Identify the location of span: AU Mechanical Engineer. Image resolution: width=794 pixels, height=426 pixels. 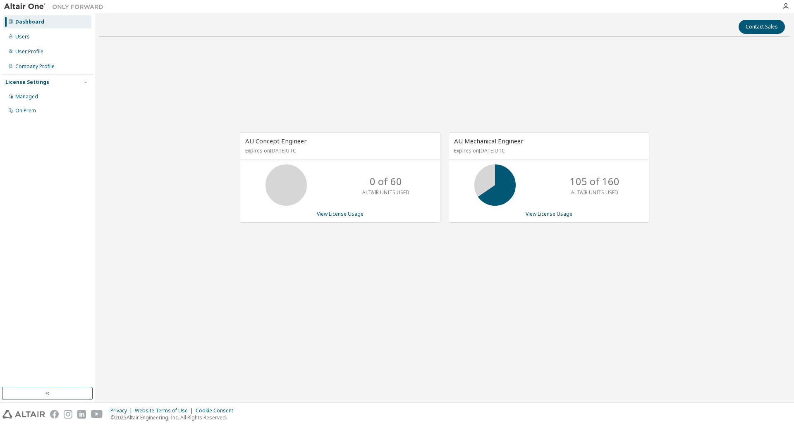
(489, 141).